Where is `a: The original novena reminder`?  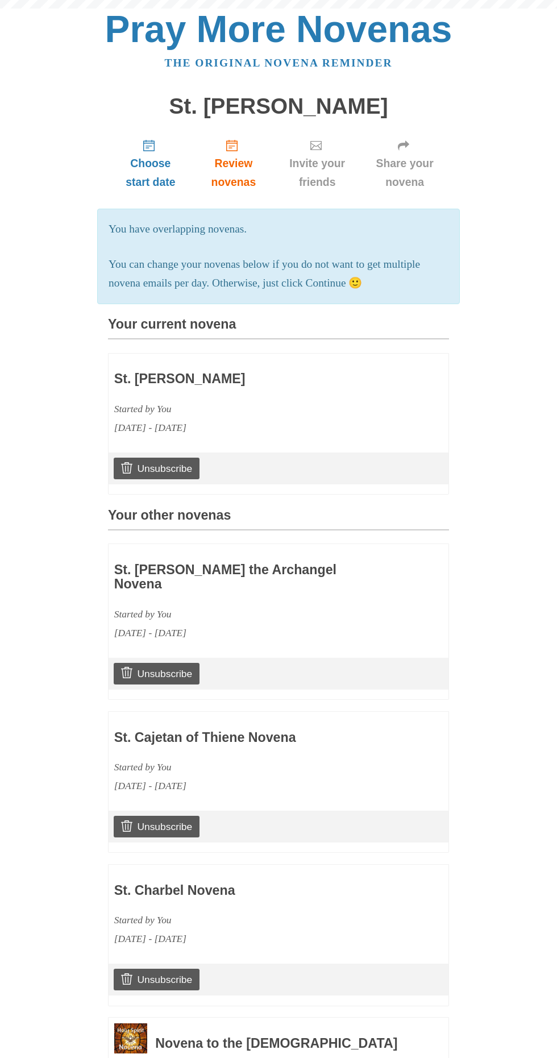
a: The original novena reminder is located at coordinates (279, 63).